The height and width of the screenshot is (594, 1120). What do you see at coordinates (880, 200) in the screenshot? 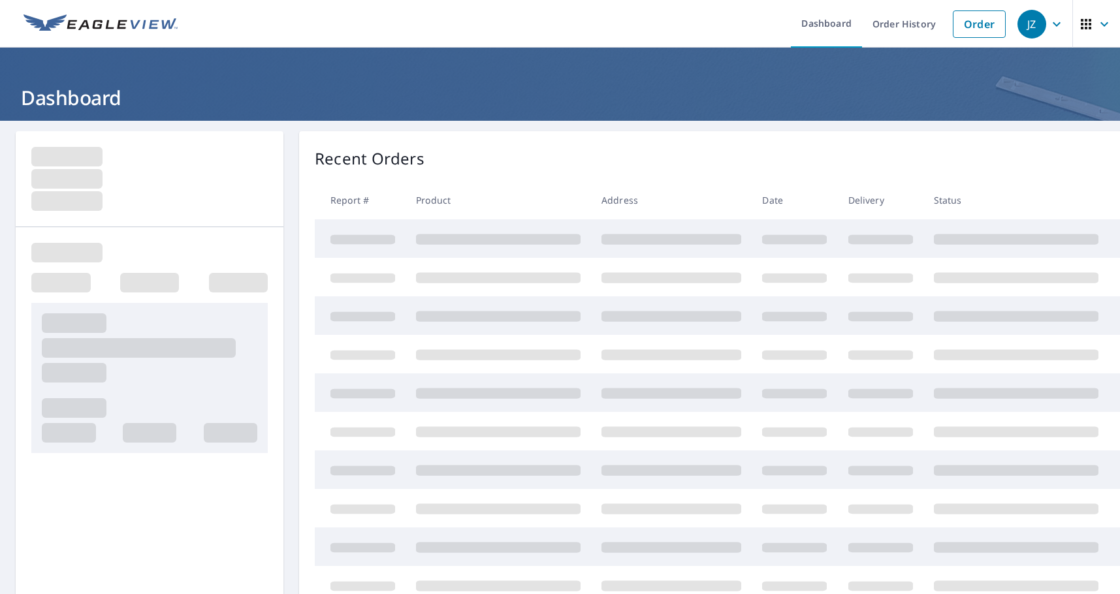
I see `th: Delivery` at bounding box center [880, 200].